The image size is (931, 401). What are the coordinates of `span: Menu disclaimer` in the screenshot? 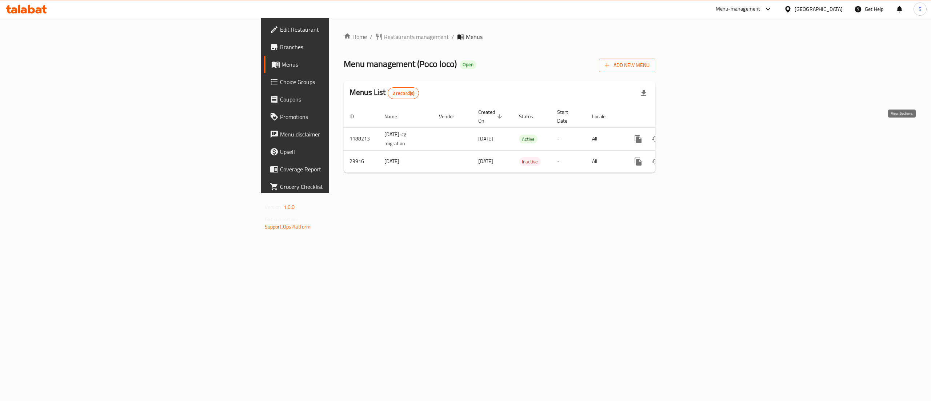 It's located at (345, 134).